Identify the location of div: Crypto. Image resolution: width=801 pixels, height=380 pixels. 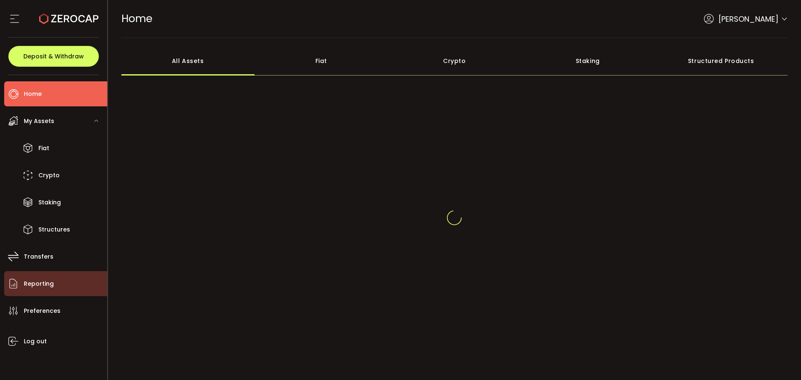
(455, 61).